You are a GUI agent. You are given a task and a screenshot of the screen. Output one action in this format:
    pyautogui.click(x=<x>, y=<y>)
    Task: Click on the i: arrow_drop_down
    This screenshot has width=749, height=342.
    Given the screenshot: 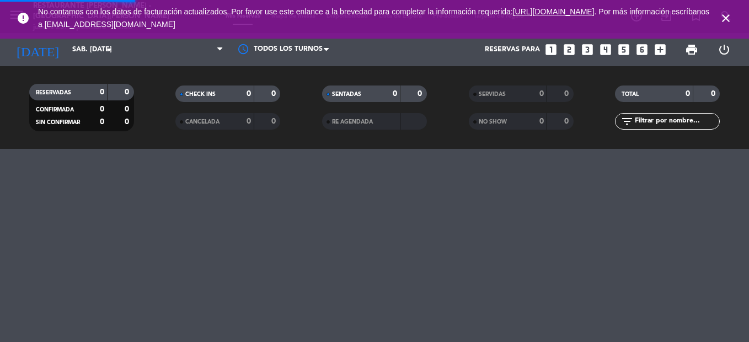 What is the action you would take?
    pyautogui.click(x=109, y=50)
    